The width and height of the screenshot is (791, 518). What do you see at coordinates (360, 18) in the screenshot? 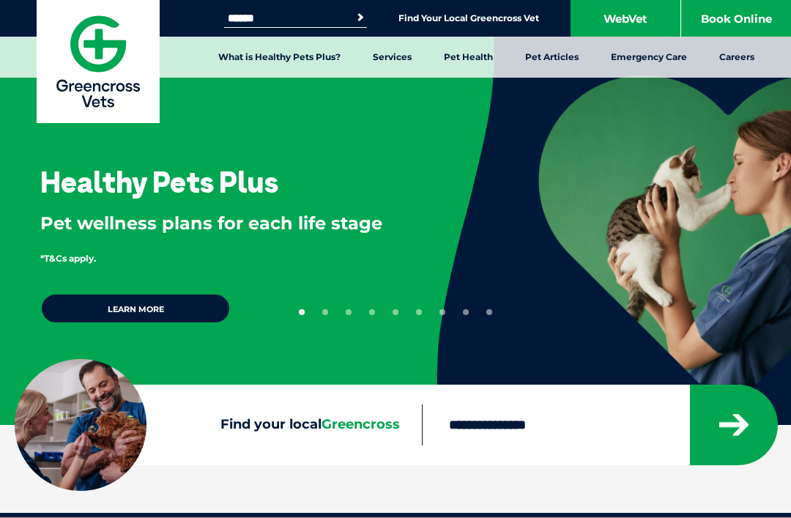
I see `button: Search` at bounding box center [360, 18].